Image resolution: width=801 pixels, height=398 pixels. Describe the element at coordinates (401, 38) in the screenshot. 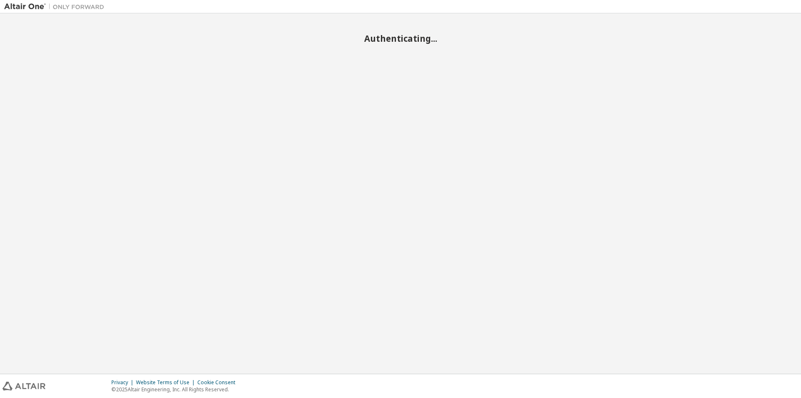

I see `h2: Authenticating...` at that location.